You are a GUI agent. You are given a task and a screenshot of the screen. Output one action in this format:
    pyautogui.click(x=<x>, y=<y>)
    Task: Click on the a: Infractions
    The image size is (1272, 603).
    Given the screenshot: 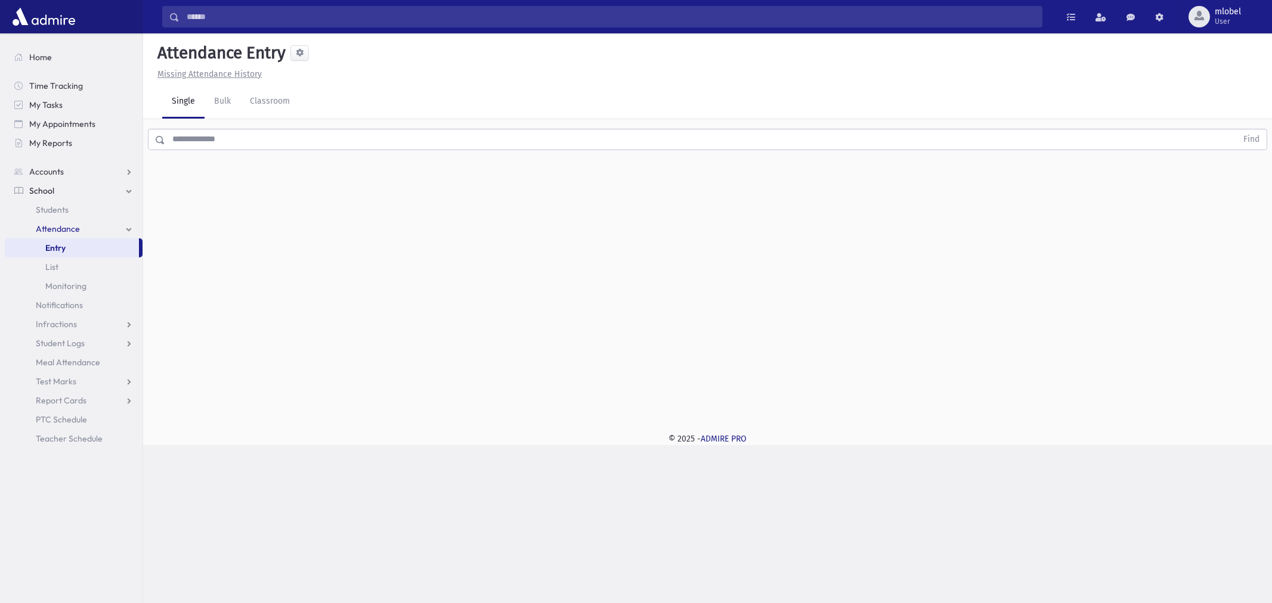 What is the action you would take?
    pyautogui.click(x=73, y=324)
    